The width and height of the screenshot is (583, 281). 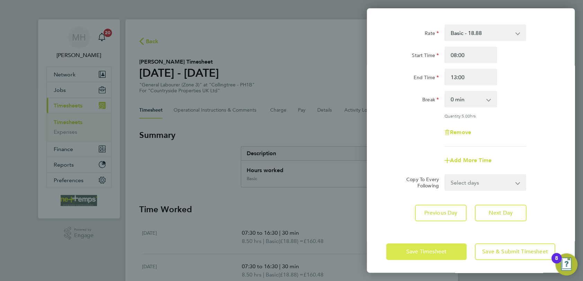 I want to click on span: Next Day, so click(x=500, y=213).